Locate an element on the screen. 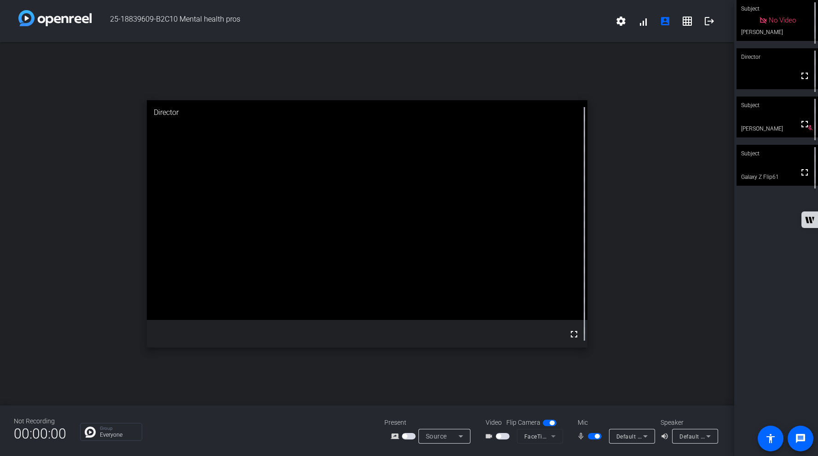  mat-icon: settings is located at coordinates (621, 21).